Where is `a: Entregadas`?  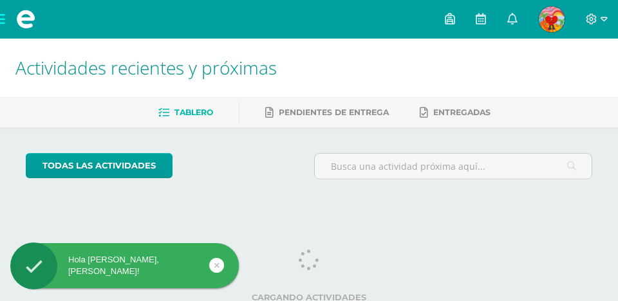 a: Entregadas is located at coordinates (455, 113).